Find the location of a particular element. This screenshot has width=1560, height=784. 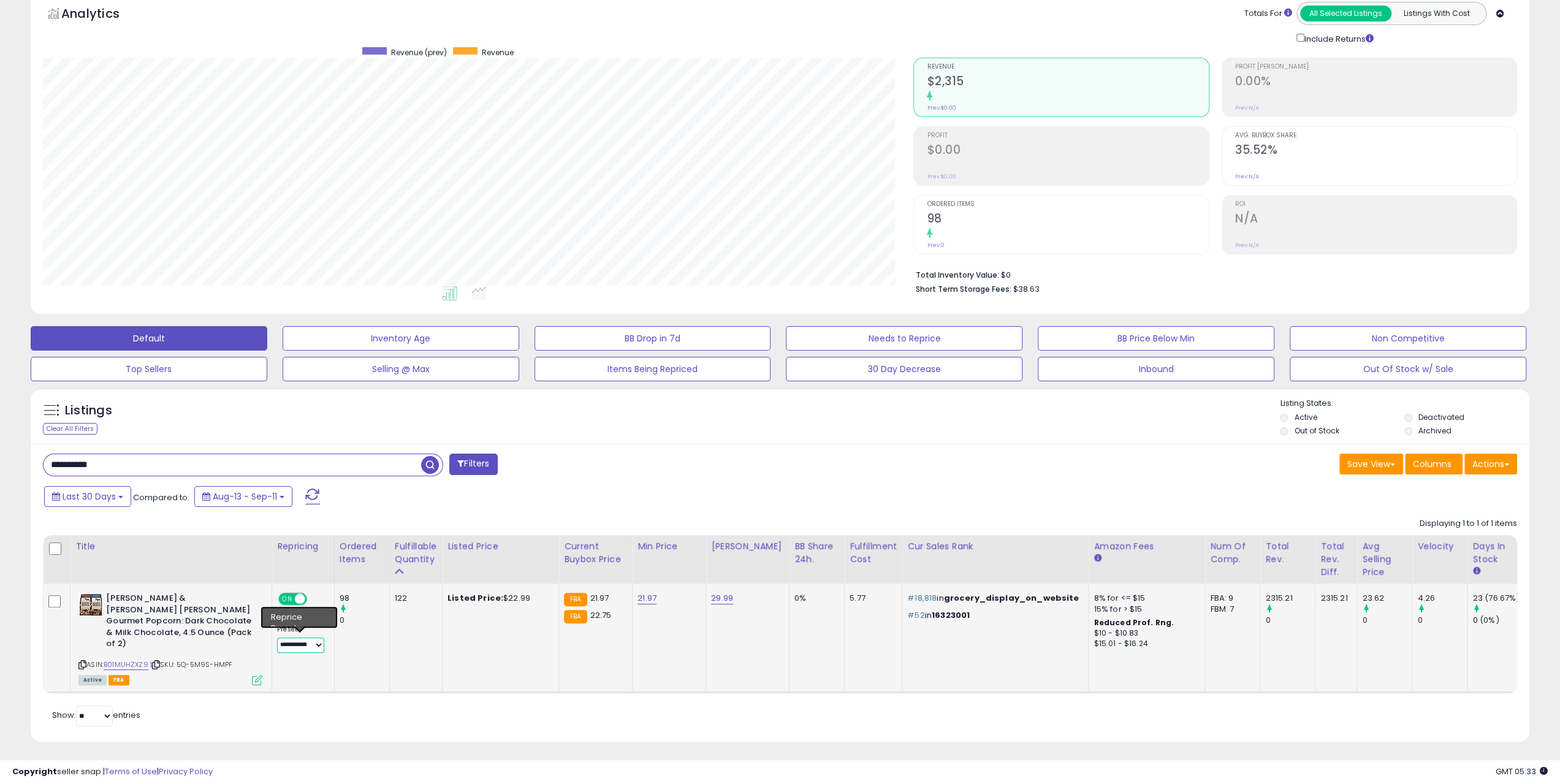

span: Ordered Items is located at coordinates (1067, 204).